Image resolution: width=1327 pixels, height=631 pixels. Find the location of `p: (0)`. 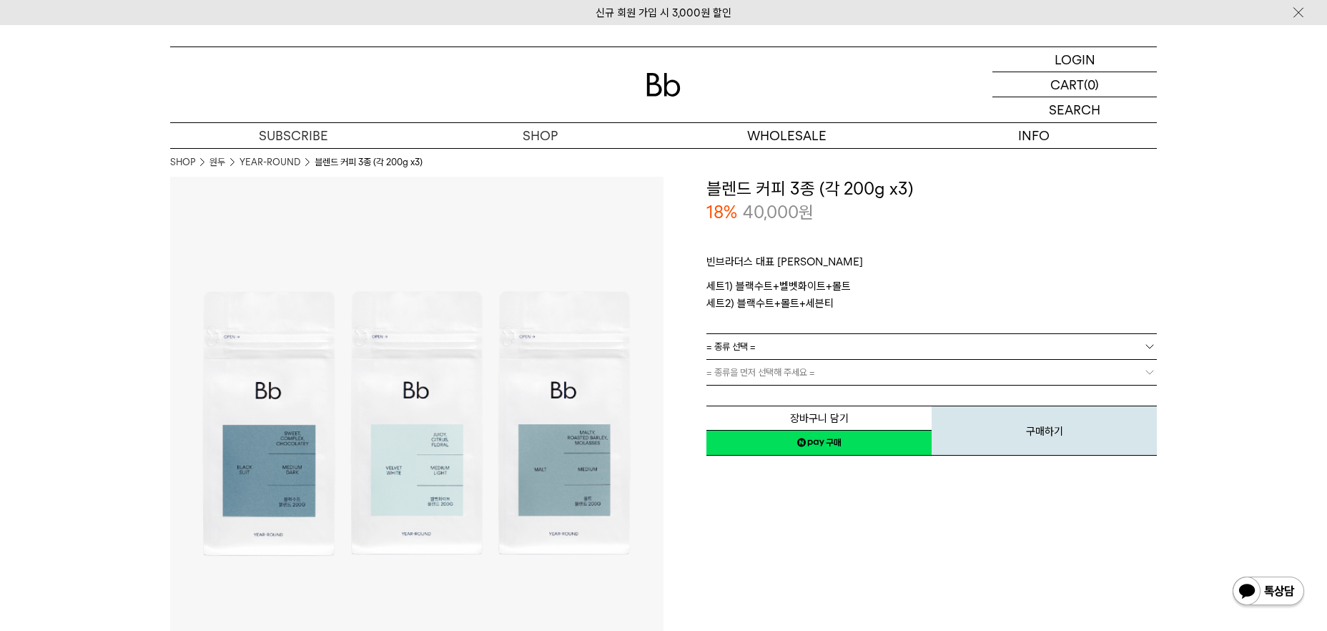

p: (0) is located at coordinates (1091, 84).